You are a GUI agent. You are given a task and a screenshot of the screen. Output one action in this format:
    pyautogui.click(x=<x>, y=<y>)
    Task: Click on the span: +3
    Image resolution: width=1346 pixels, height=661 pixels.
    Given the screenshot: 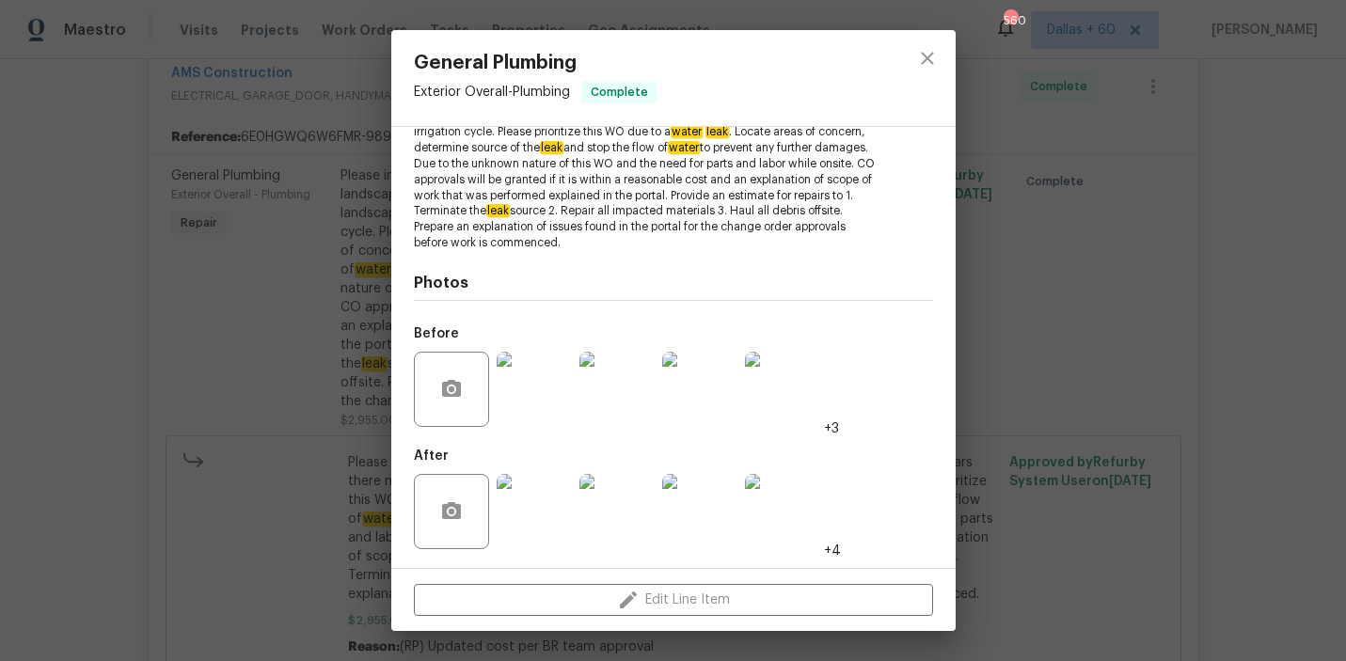 What is the action you would take?
    pyautogui.click(x=831, y=429)
    